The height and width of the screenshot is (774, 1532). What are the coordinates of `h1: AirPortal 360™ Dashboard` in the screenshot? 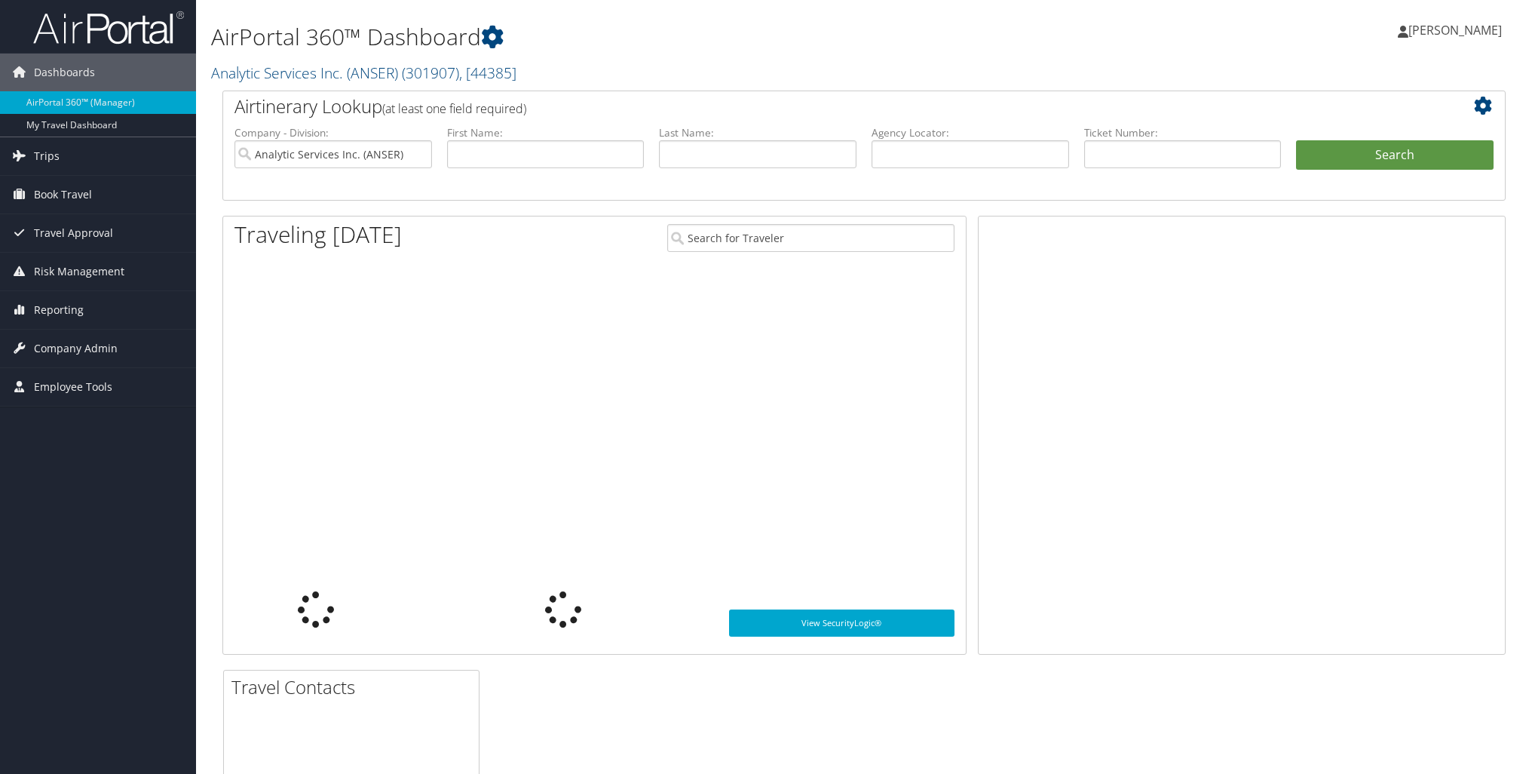 It's located at (646, 37).